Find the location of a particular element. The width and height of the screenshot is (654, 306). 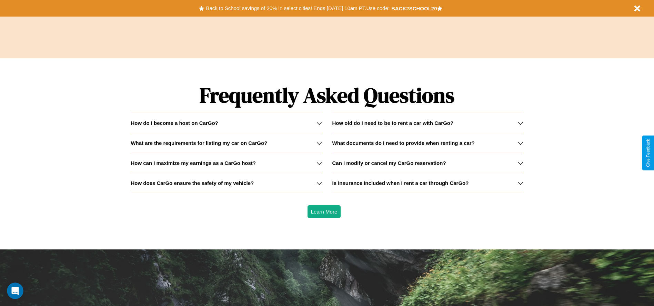

b: BACK2SCHOOL20 is located at coordinates (414, 8).